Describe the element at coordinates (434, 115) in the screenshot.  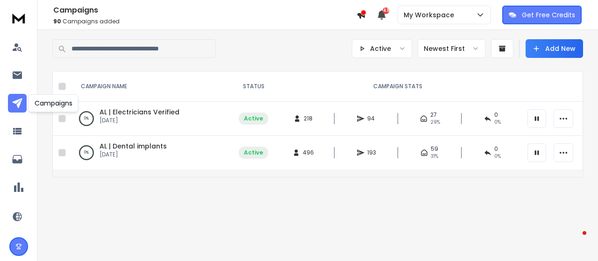
I see `span: 27` at that location.